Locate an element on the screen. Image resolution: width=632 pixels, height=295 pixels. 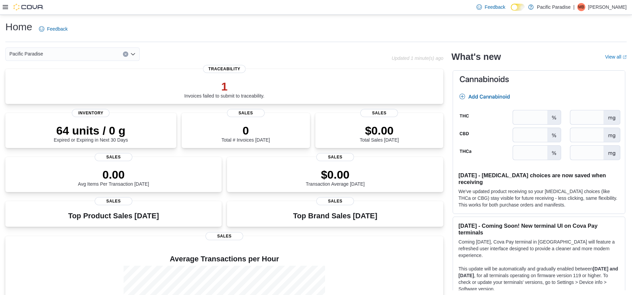
p: 1 is located at coordinates (224, 86).